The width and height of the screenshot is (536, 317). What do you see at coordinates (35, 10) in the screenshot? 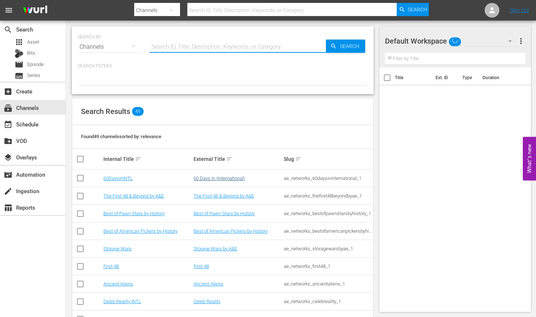
I see `img: ans4CAIJ8jUAAAAAAAAAAAAAAAAAAAAAAAAgQb4GAAAAAAAAAAAAAAAAAAAAAAAAJMjXAAAAAAAAAAAAAAAAAAAAAAAAgAT5G...` at bounding box center [35, 10].